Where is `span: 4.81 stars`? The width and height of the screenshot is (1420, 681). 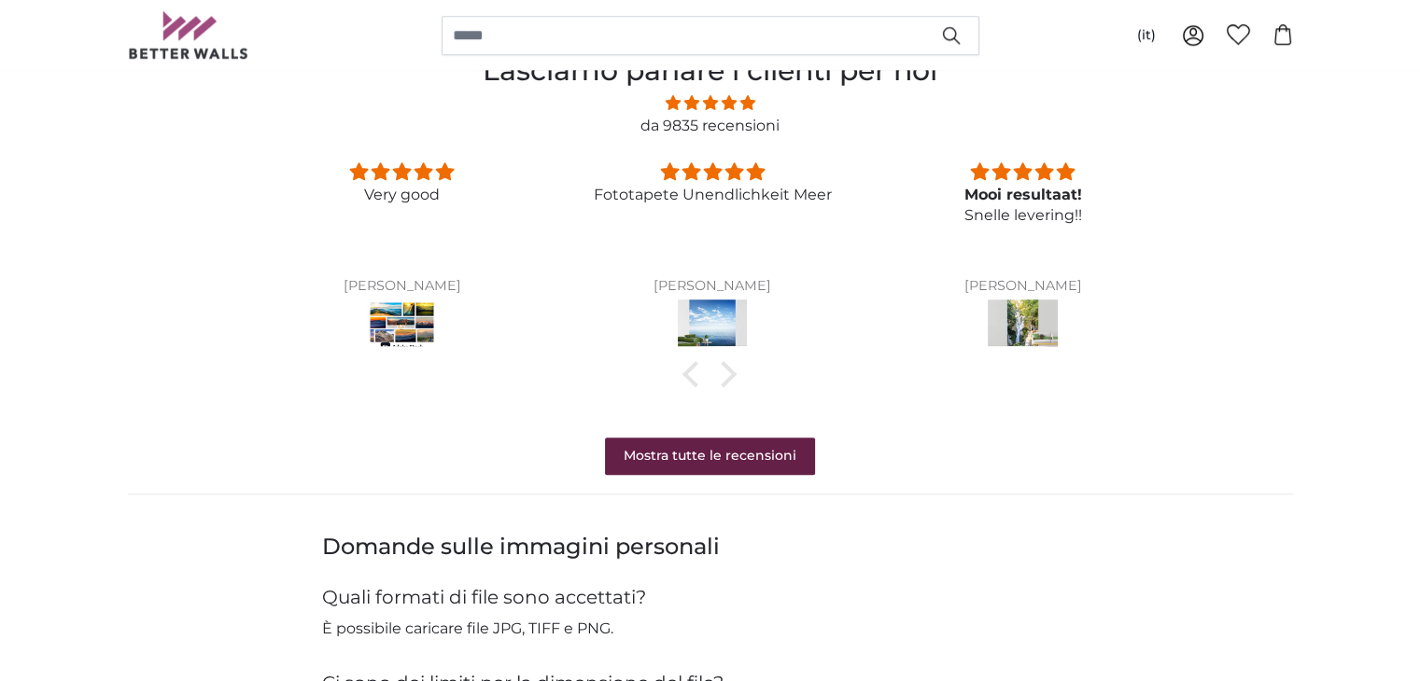 span: 4.81 stars is located at coordinates (709, 103).